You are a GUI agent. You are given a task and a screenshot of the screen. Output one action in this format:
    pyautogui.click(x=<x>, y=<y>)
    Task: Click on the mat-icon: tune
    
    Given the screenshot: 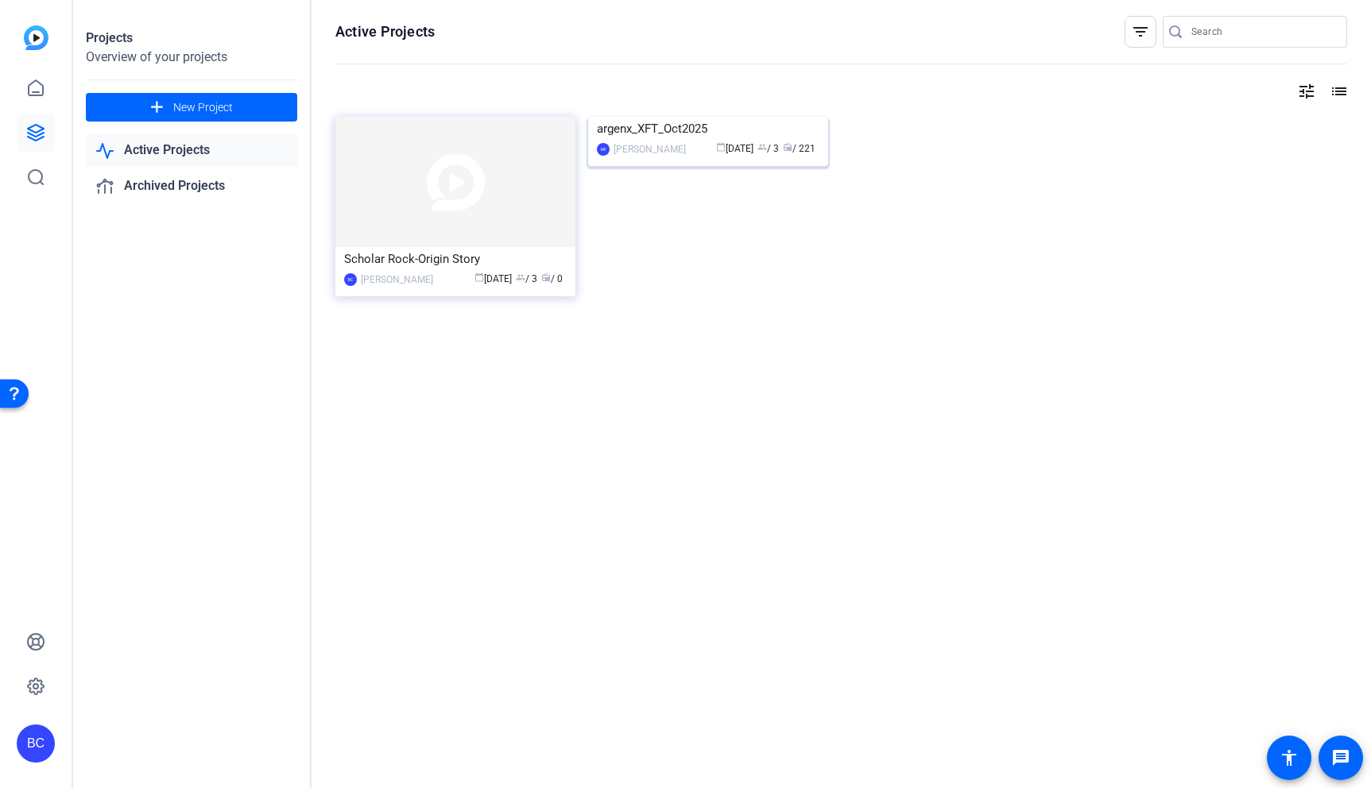 What is the action you would take?
    pyautogui.click(x=1306, y=91)
    